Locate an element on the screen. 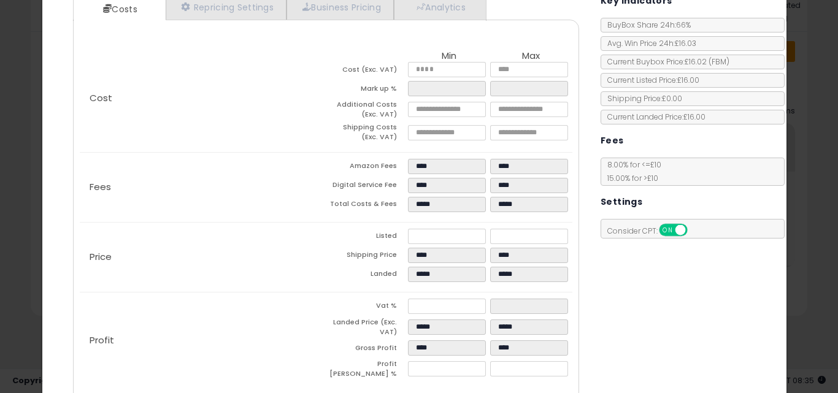 The image size is (838, 393). span: £16.02 is located at coordinates (707, 61).